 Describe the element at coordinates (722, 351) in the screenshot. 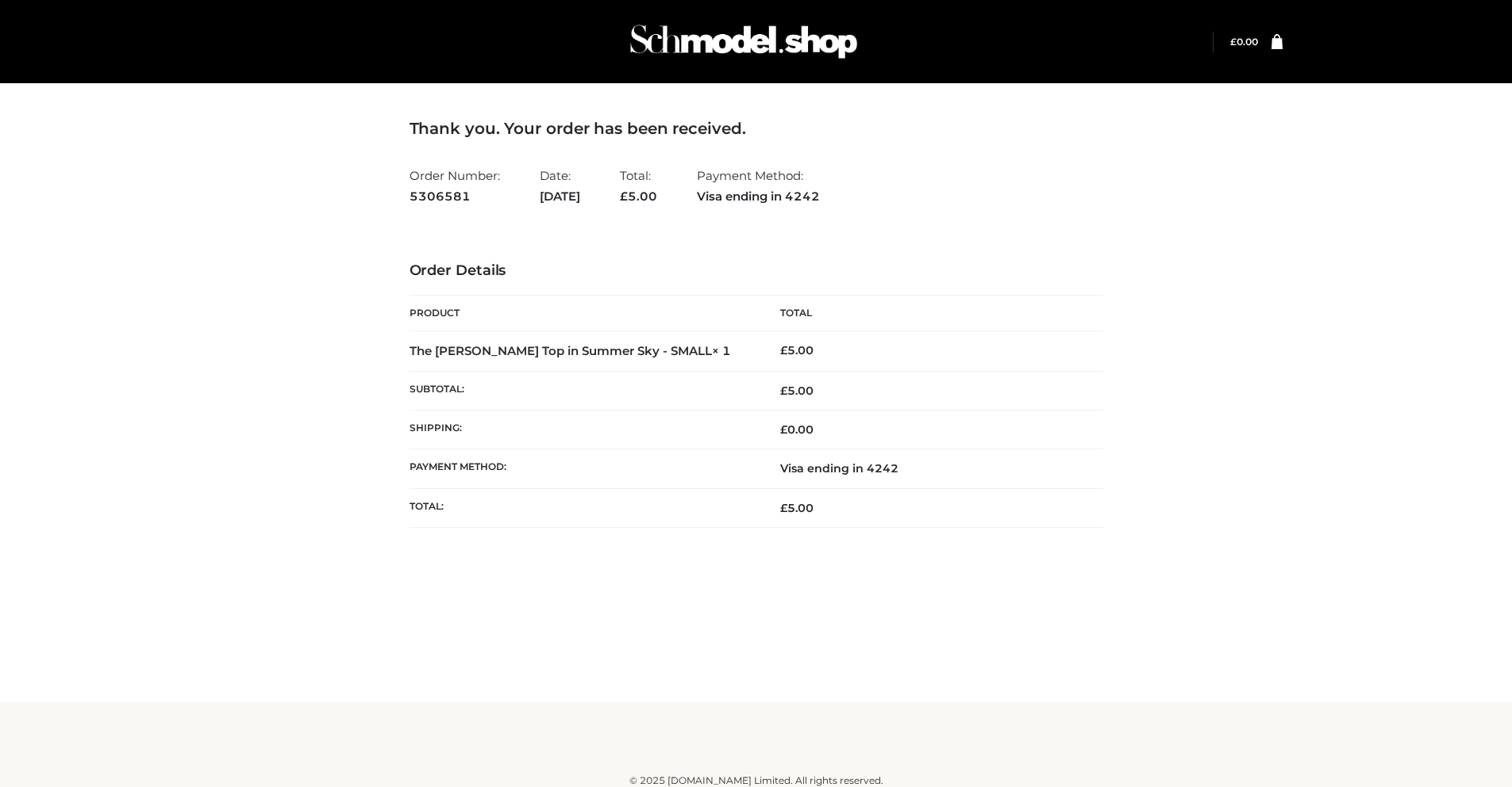

I see `strong: × 1` at that location.